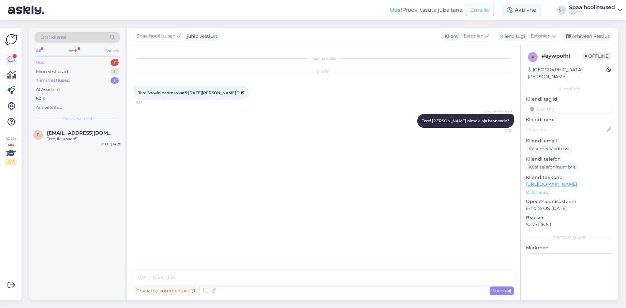 This screenshot has height=308, width=626. I want to click on div: Proovi tasuta juba täna:, so click(426, 10).